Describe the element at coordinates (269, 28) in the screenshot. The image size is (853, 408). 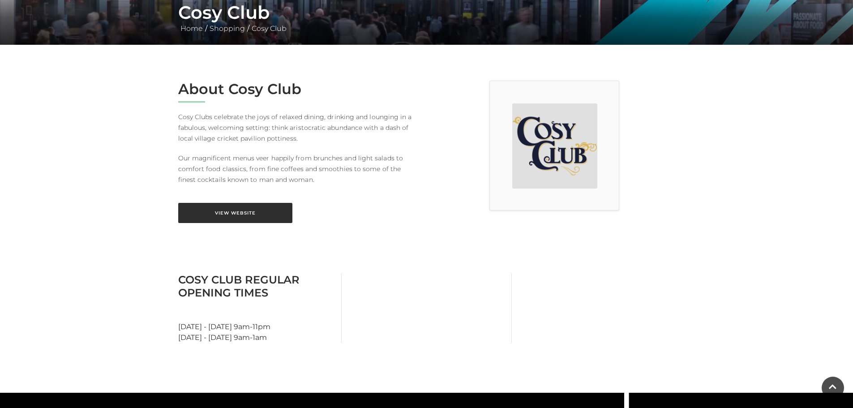
I see `a: Cosy Club` at that location.